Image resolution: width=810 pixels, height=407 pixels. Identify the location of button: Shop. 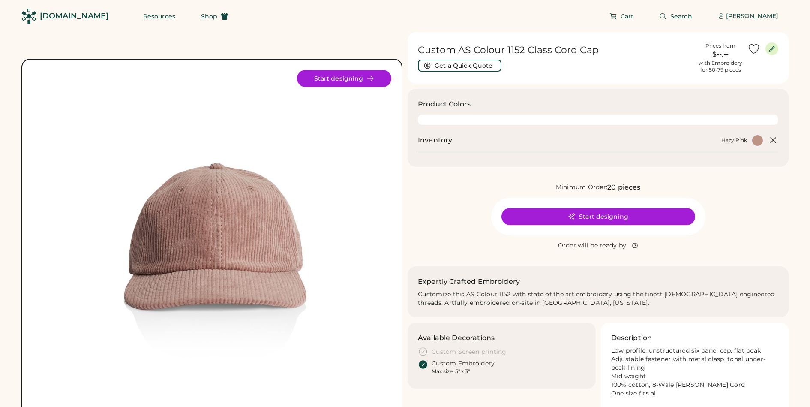
(215, 16).